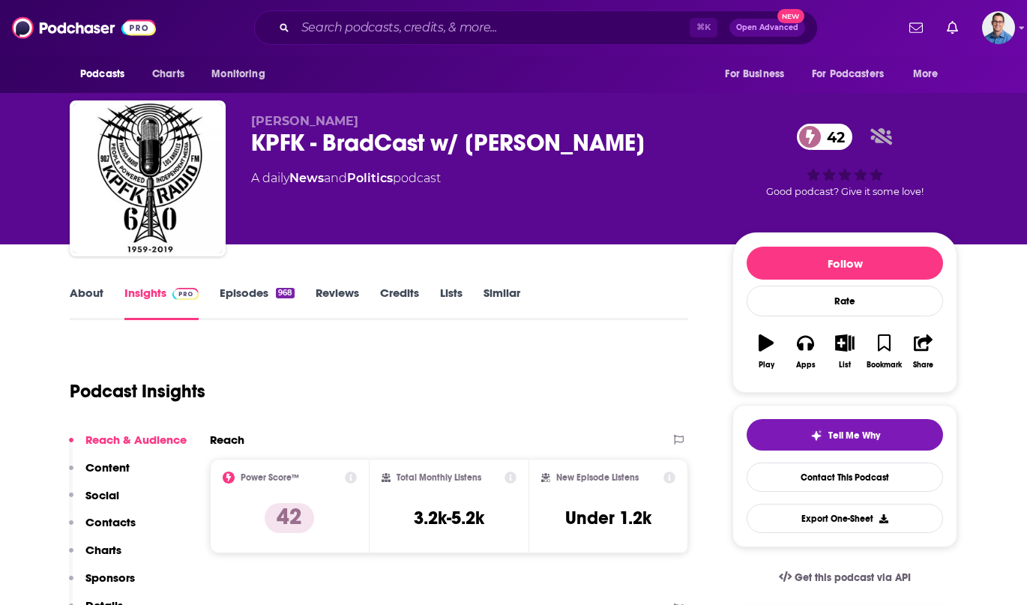  What do you see at coordinates (99, 474) in the screenshot?
I see `button: Content` at bounding box center [99, 474].